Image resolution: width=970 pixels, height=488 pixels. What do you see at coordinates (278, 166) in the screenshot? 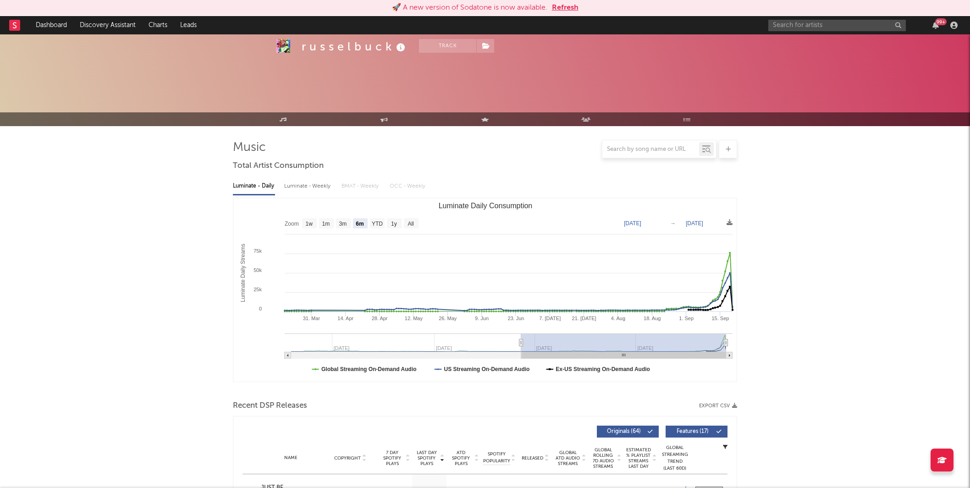
I see `span: Total Artist Consumption` at bounding box center [278, 166].